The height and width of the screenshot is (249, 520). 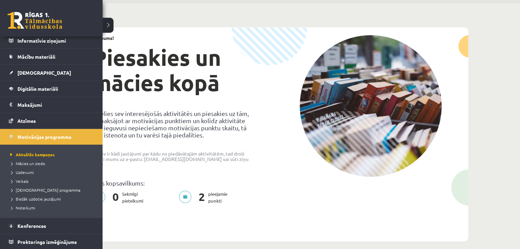 I want to click on span: Konferences, so click(x=32, y=226).